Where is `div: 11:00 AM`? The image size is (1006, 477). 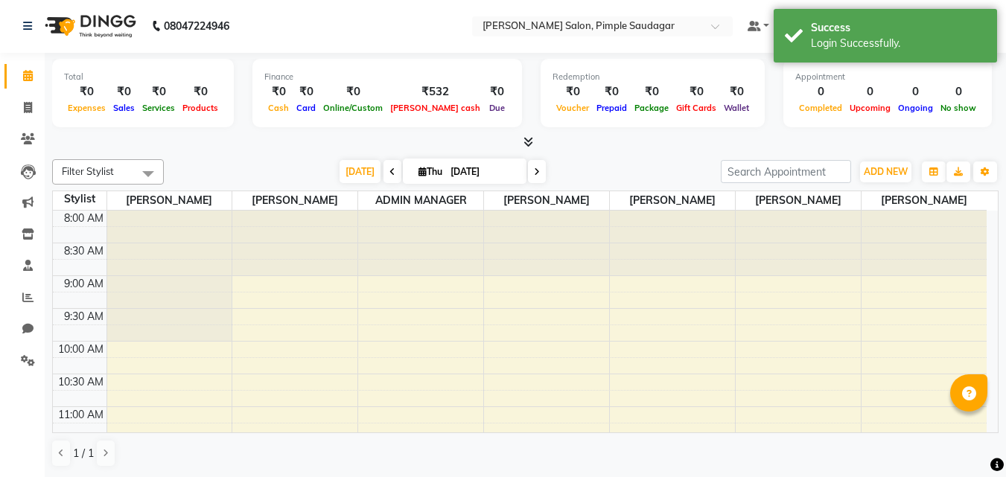
div: 11:00 AM is located at coordinates (80, 415).